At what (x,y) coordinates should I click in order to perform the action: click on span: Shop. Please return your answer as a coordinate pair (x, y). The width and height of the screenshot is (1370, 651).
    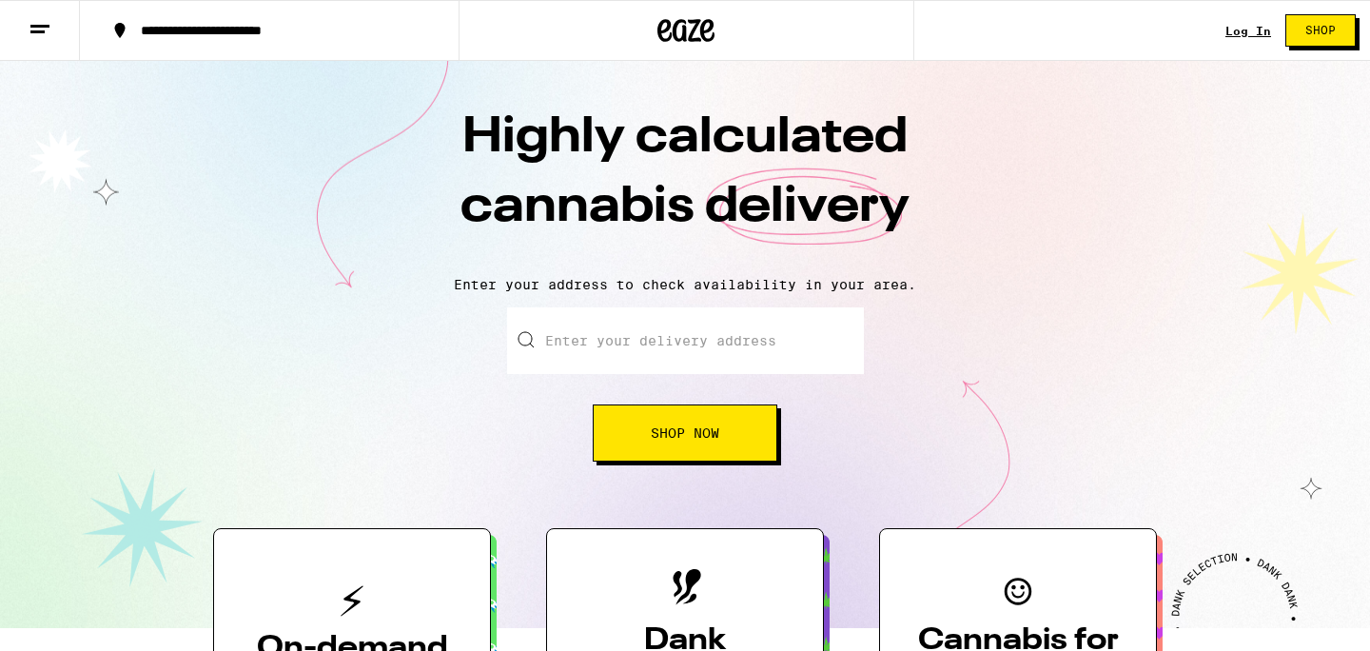
    Looking at the image, I should click on (1321, 30).